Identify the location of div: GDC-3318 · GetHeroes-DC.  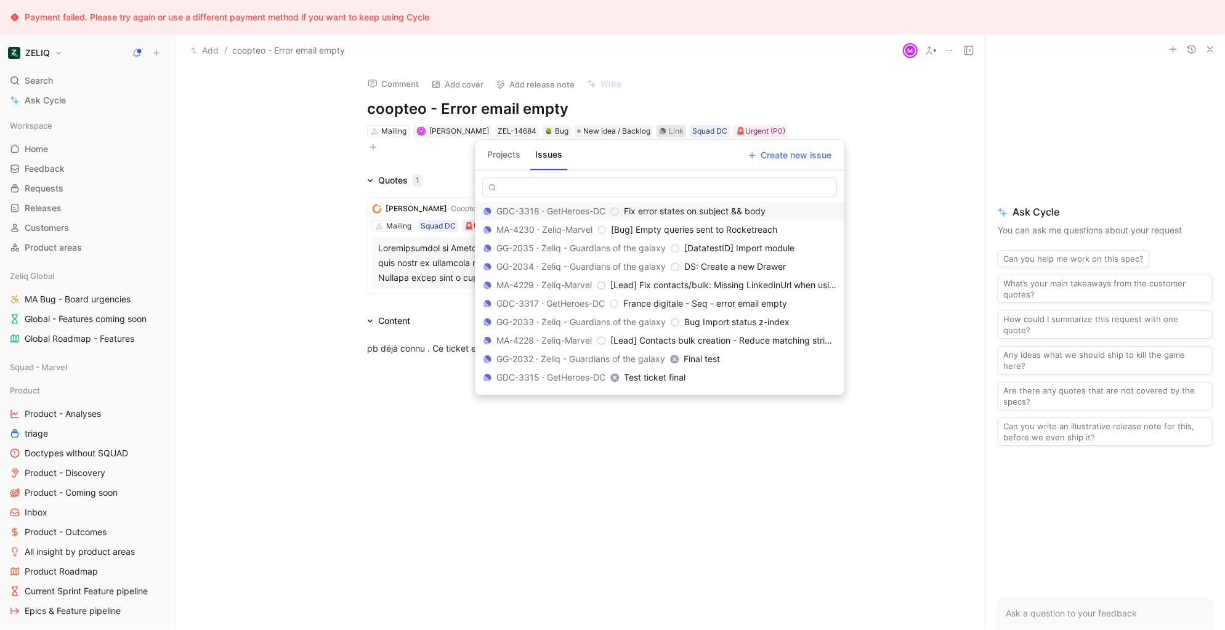
(550, 211).